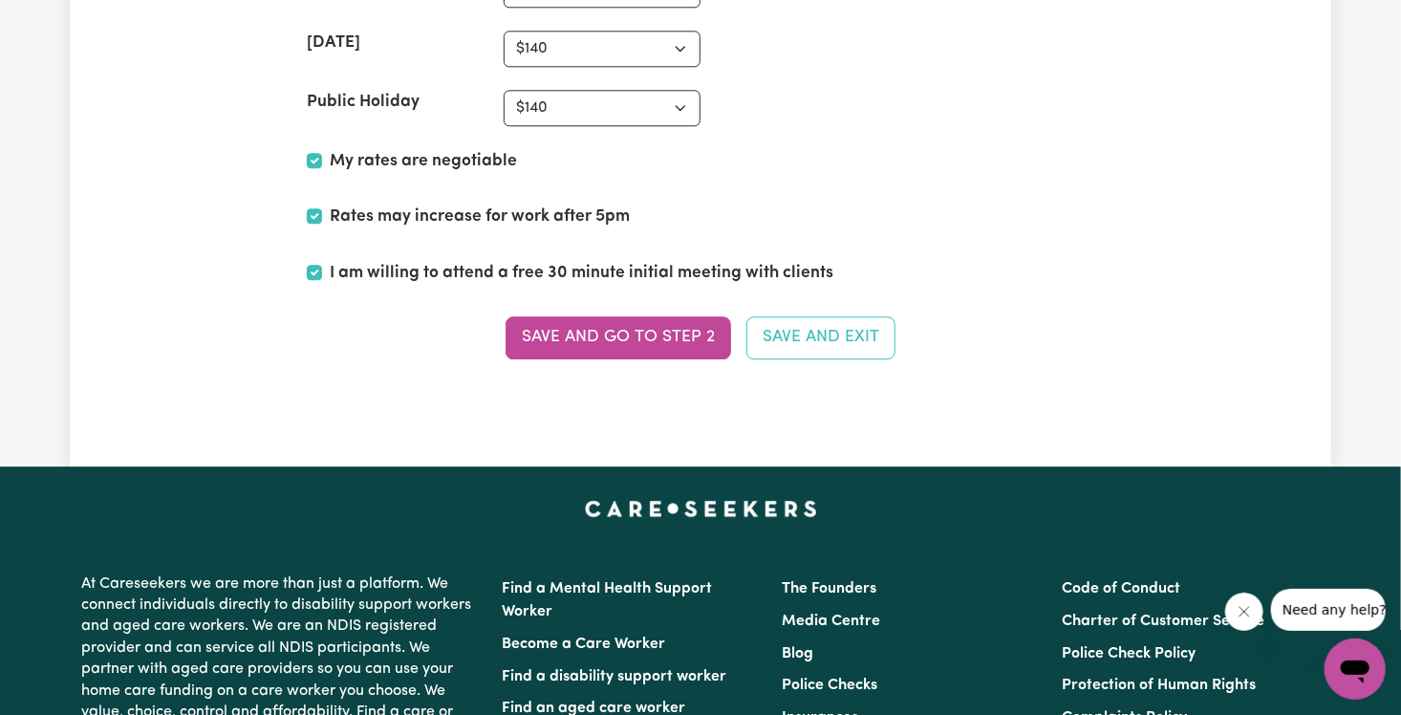  Describe the element at coordinates (828, 589) in the screenshot. I see `a: The Founders` at that location.